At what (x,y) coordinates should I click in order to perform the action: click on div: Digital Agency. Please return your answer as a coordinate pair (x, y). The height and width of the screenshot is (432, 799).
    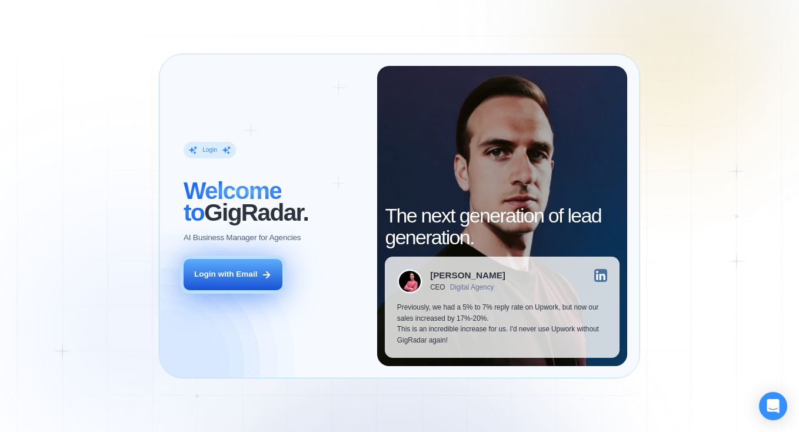
    Looking at the image, I should click on (472, 288).